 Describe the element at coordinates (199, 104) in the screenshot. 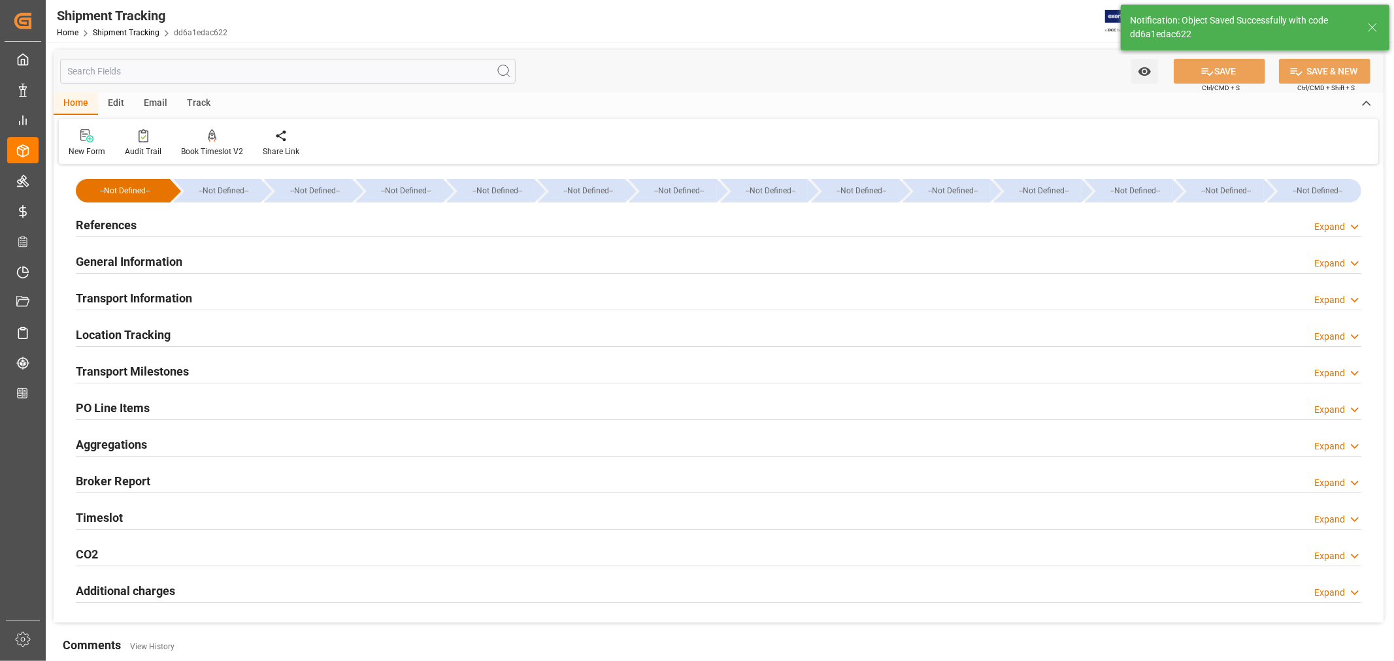

I see `div: Track` at that location.